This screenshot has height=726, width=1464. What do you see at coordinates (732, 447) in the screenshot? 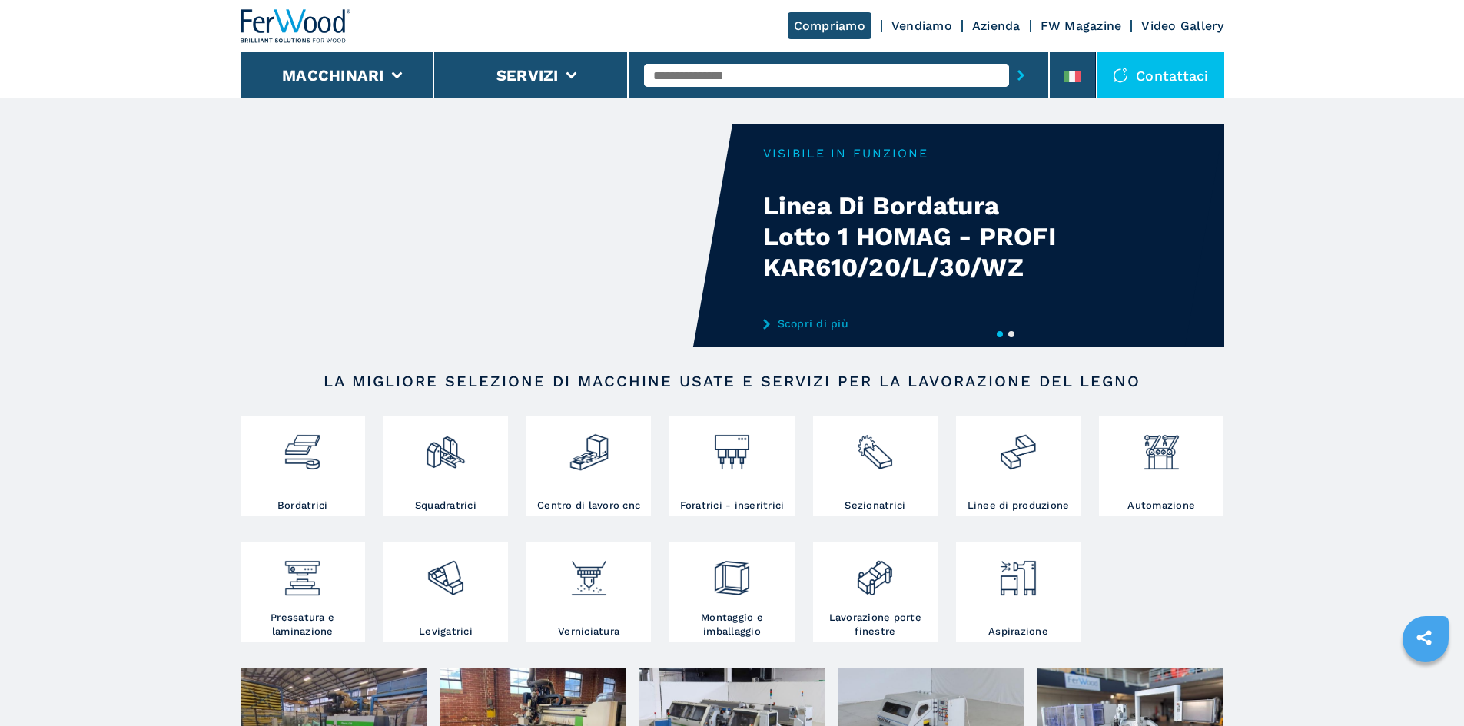
I see `img: foratrici_inseritrici_2.png` at bounding box center [732, 447].